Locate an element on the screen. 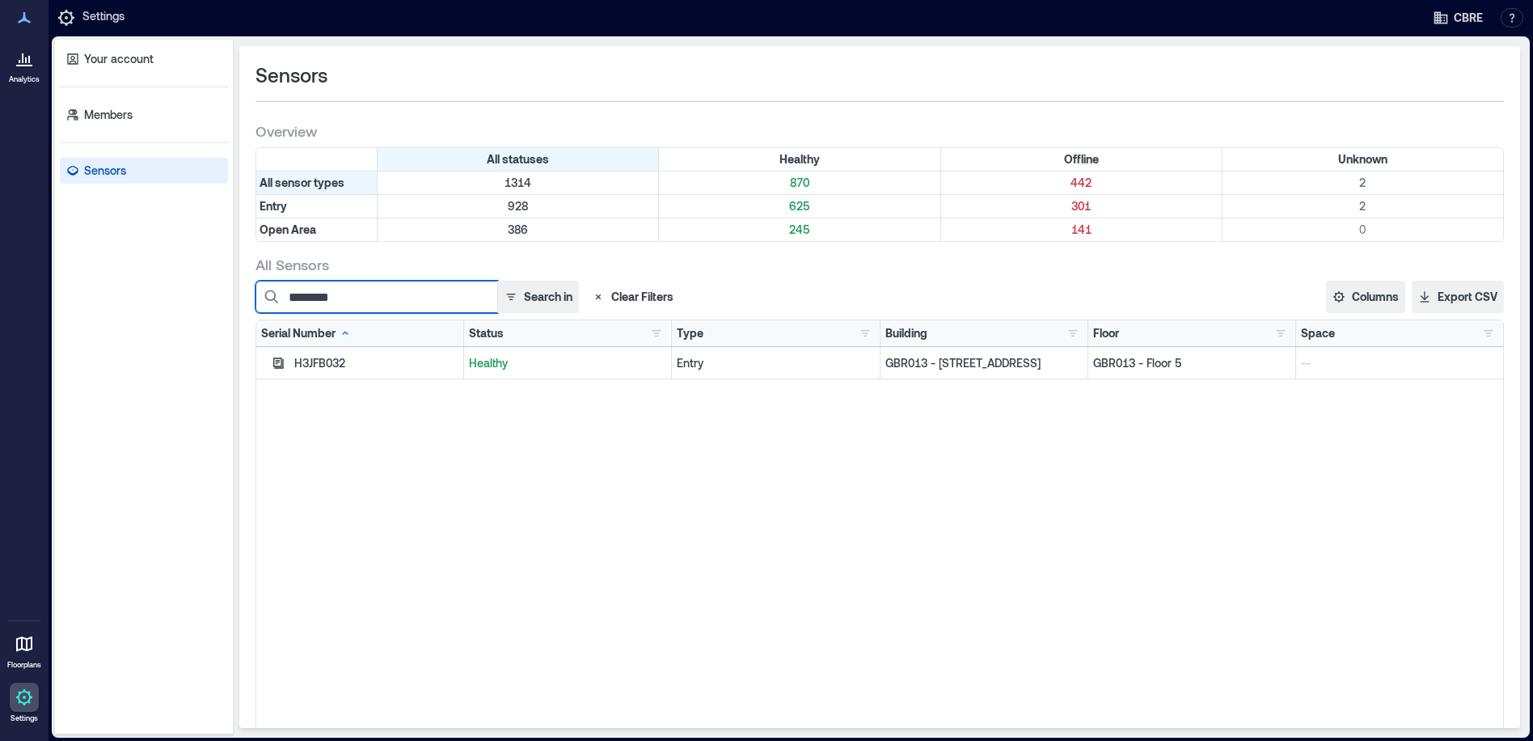 The width and height of the screenshot is (1533, 741). div: Building is located at coordinates (906, 333).